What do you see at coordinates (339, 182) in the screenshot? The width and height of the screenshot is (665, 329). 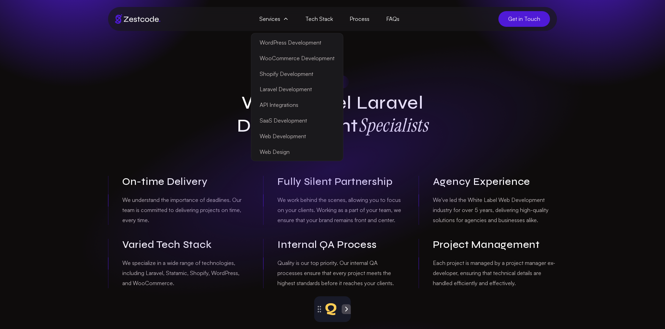 I see `h3: Fully Silent Partnership` at bounding box center [339, 182].